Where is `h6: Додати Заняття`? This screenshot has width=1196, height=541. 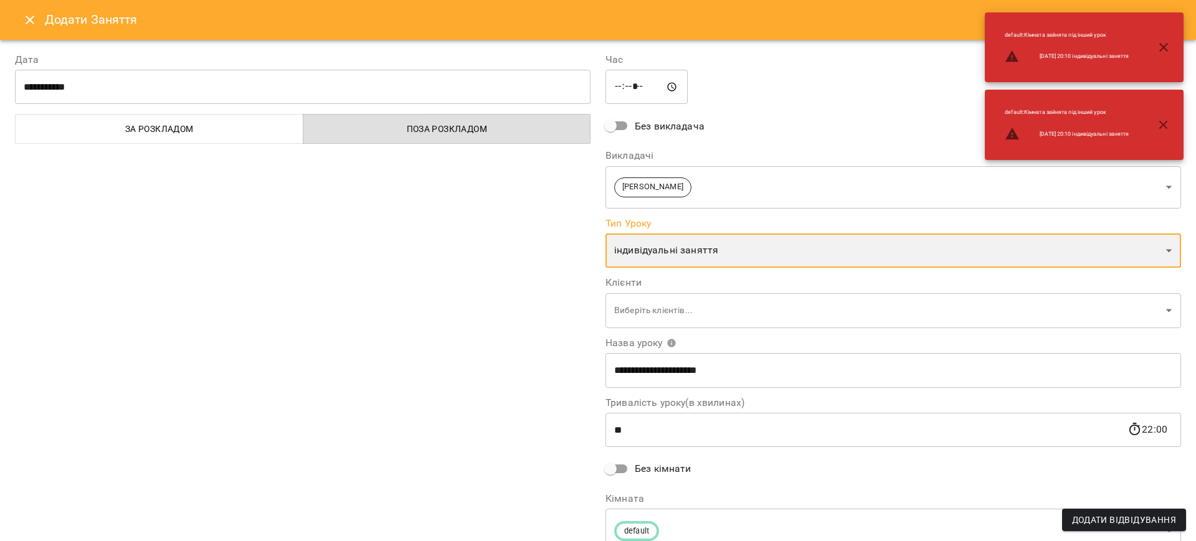 h6: Додати Заняття is located at coordinates (613, 19).